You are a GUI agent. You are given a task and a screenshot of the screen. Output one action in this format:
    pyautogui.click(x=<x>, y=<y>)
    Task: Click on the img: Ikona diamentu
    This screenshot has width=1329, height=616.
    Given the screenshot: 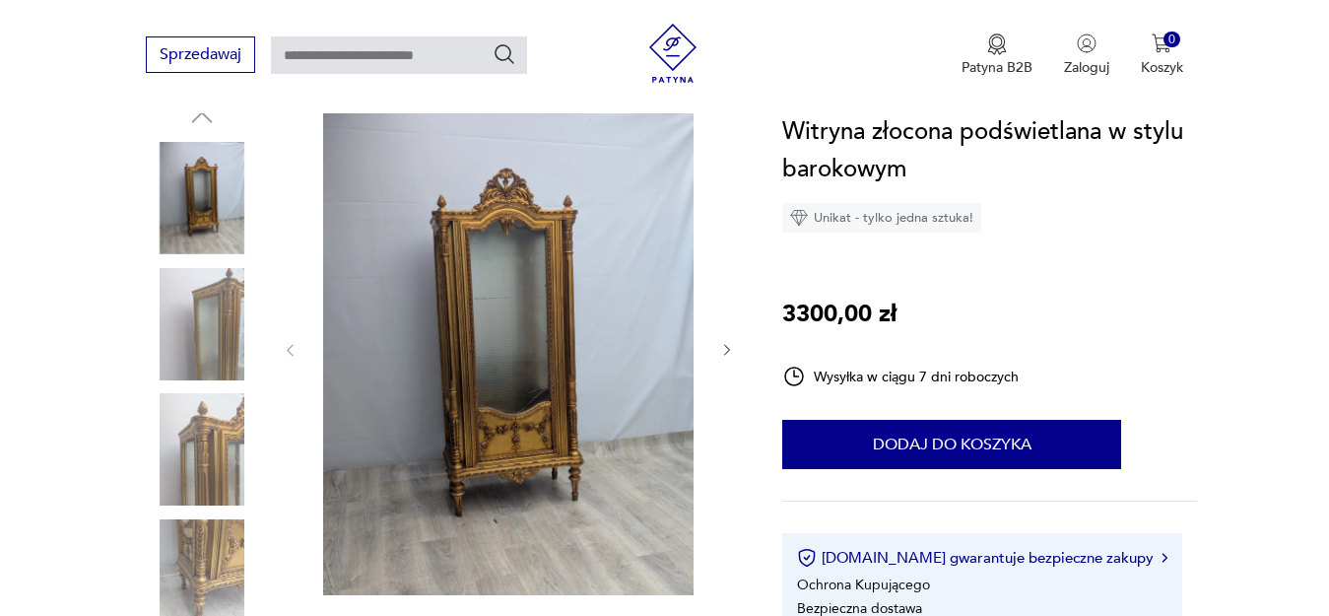 What is the action you would take?
    pyautogui.click(x=799, y=218)
    